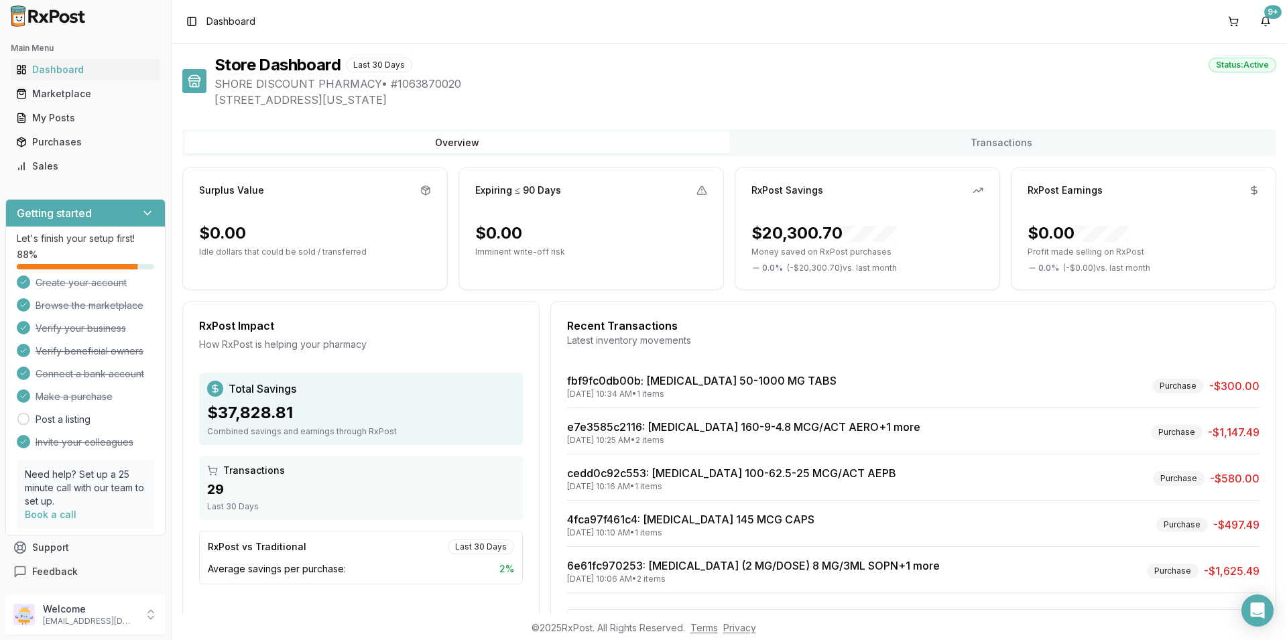  What do you see at coordinates (1065, 190) in the screenshot?
I see `div: RxPost Earnings` at bounding box center [1065, 190].